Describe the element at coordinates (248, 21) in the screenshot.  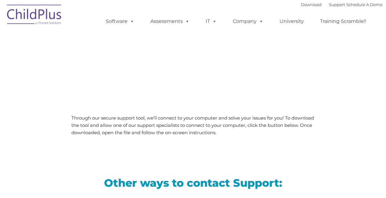
I see `a: Company` at that location.